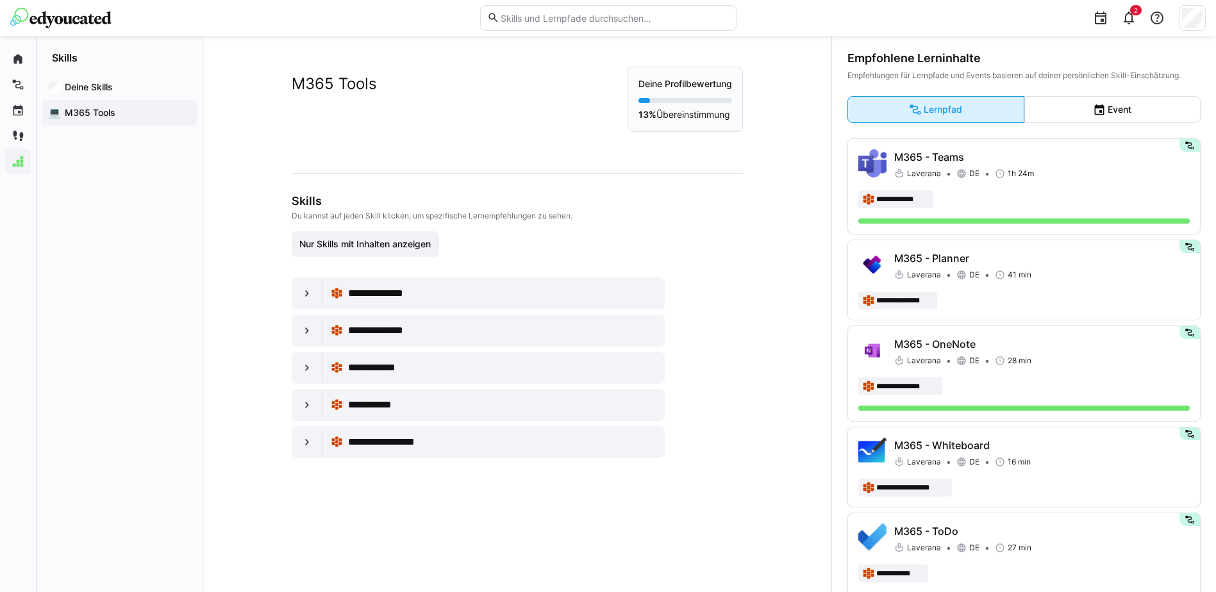 Image resolution: width=1216 pixels, height=592 pixels. What do you see at coordinates (1042, 157) in the screenshot?
I see `p: M365 - Teams` at bounding box center [1042, 157].